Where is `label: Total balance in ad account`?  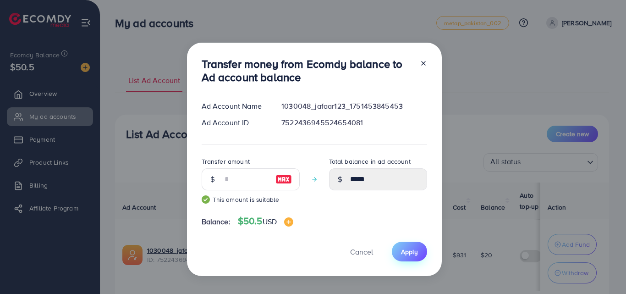 label: Total balance in ad account is located at coordinates (370, 161).